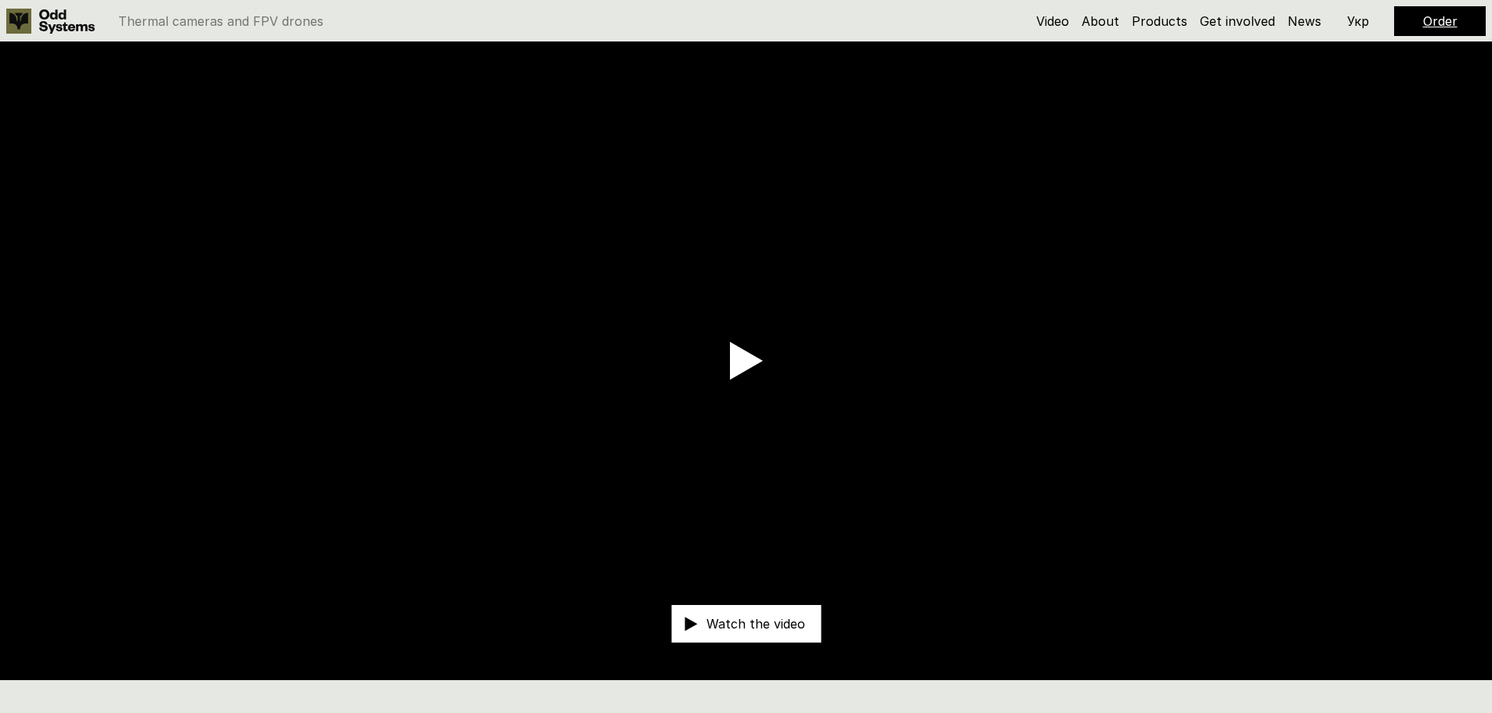 This screenshot has width=1492, height=713. I want to click on p: Watch the video, so click(756, 624).